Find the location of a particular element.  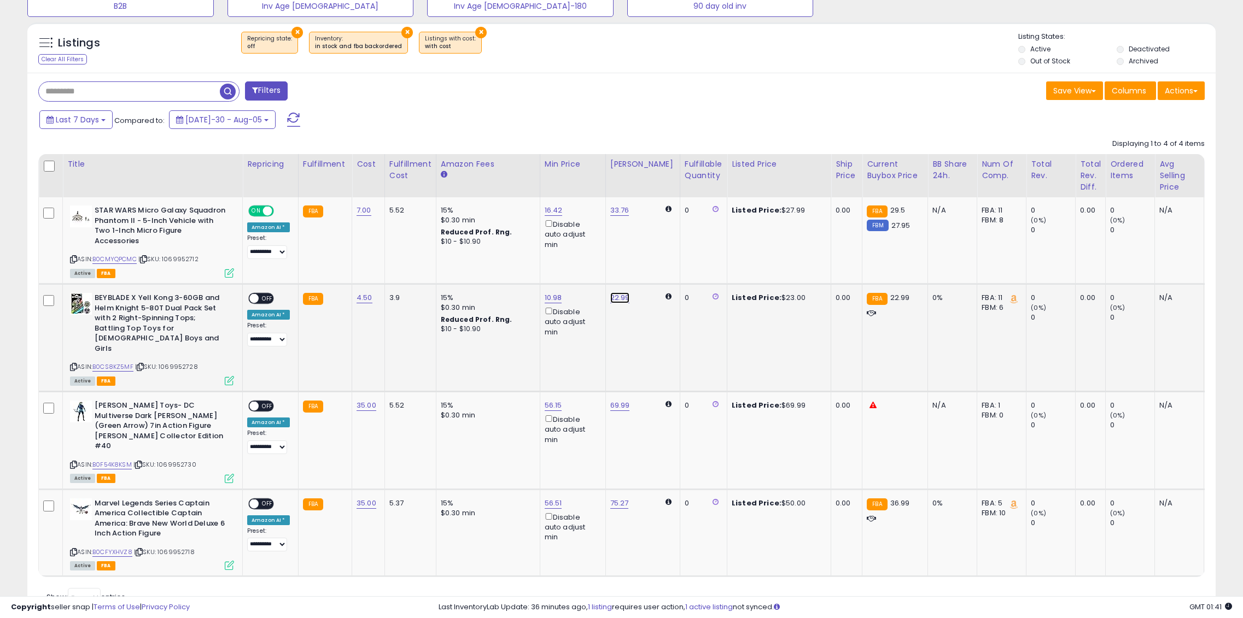

div: 3.9 is located at coordinates (408, 298).